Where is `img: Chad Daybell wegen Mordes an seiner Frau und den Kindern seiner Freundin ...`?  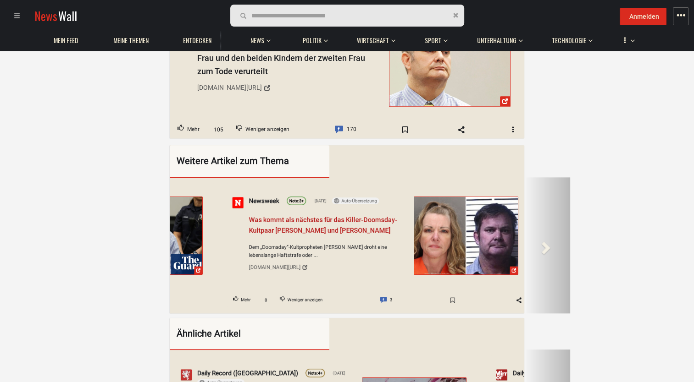
img: Chad Daybell wegen Mordes an seiner Frau und den Kindern seiner Freundin ... is located at coordinates (150, 236).